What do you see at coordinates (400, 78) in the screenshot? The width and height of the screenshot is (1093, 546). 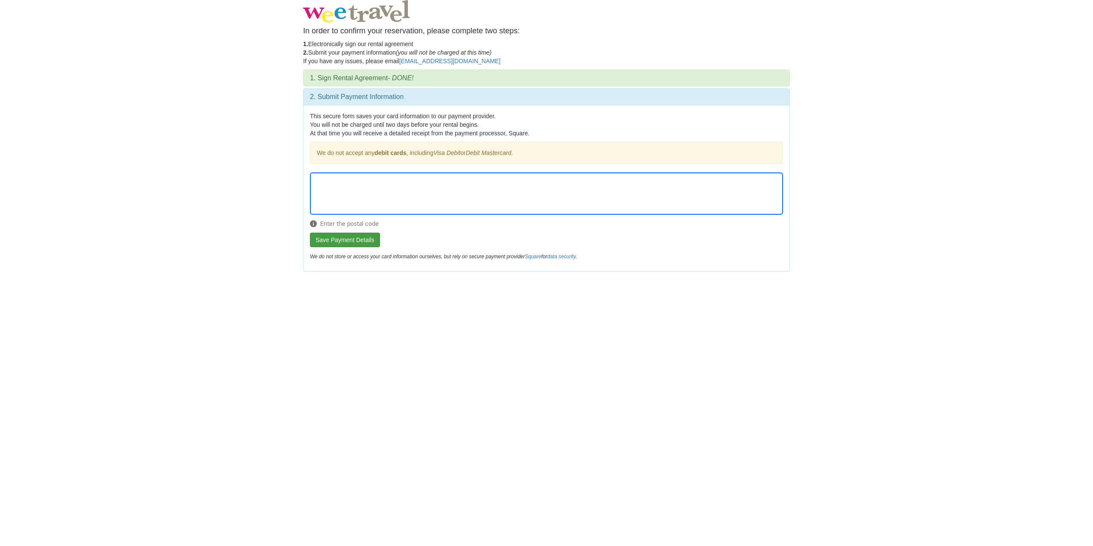 I see `em: - DONE!` at bounding box center [400, 78].